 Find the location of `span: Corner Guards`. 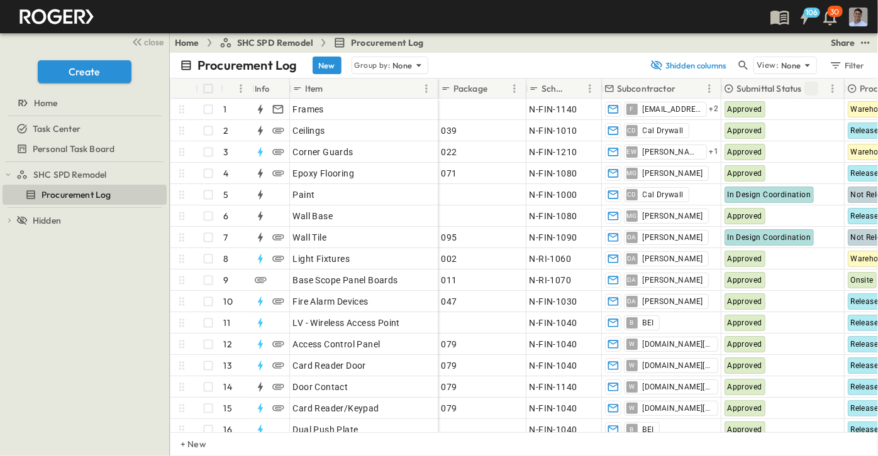

span: Corner Guards is located at coordinates (323, 152).